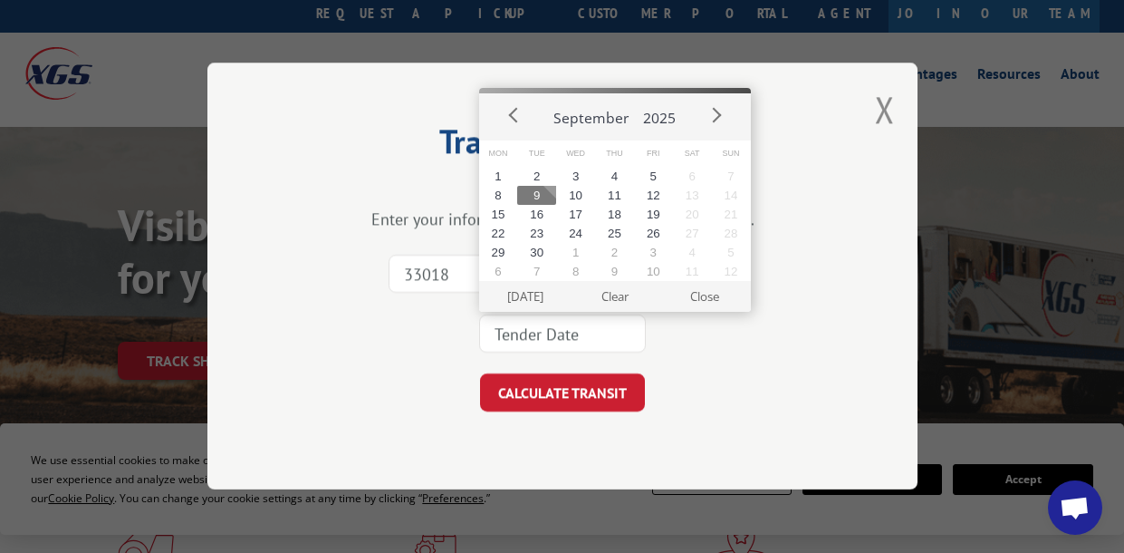 This screenshot has height=553, width=1124. Describe the element at coordinates (653, 153) in the screenshot. I see `span: Fri` at that location.